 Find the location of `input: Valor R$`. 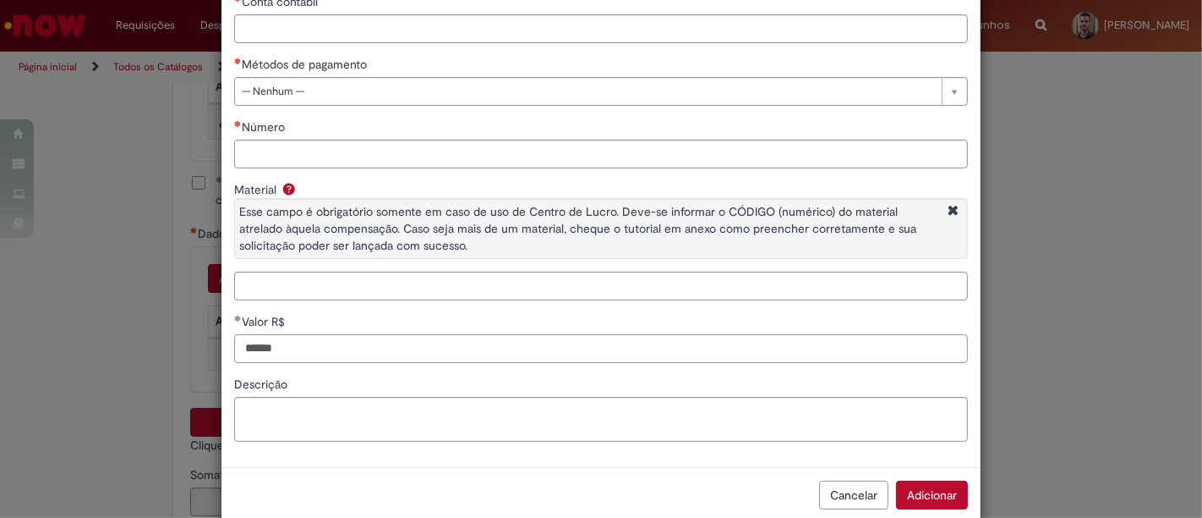

input: Valor R$ is located at coordinates (601, 348).